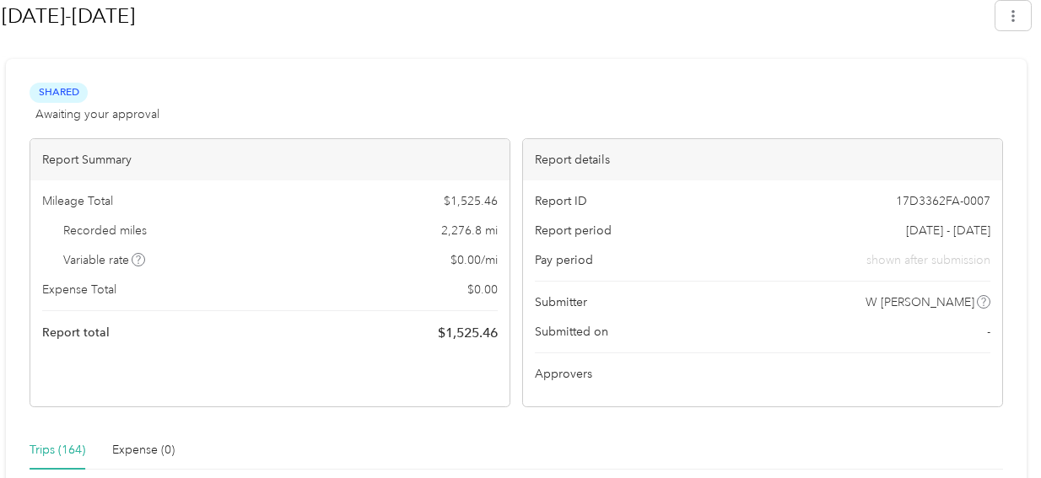  What do you see at coordinates (78, 201) in the screenshot?
I see `span: Mileage Total` at bounding box center [78, 201].